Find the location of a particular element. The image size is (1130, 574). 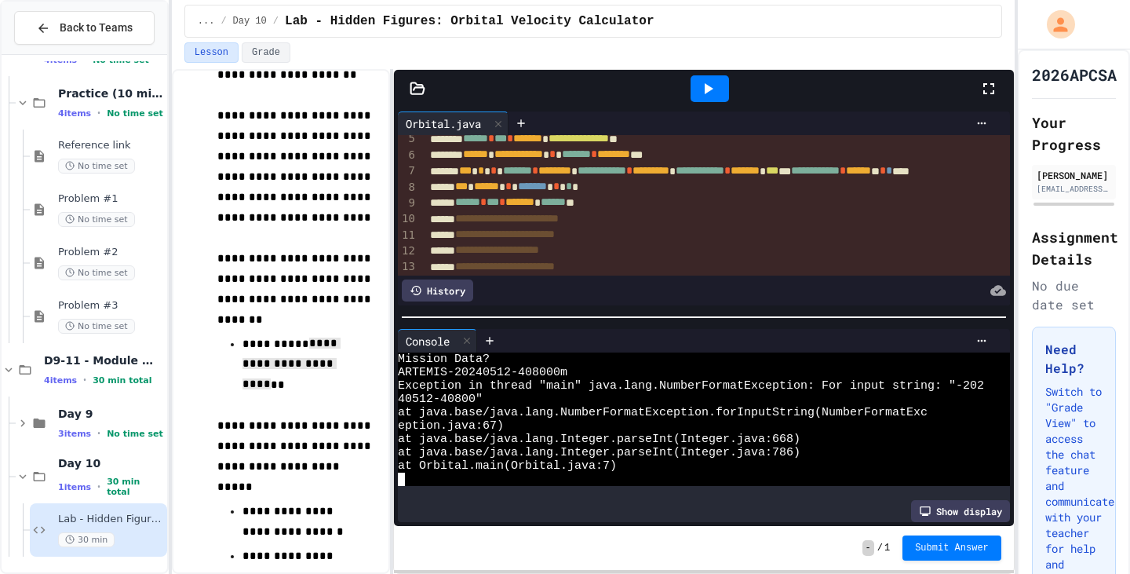

span: Problem #3 is located at coordinates (111, 305).